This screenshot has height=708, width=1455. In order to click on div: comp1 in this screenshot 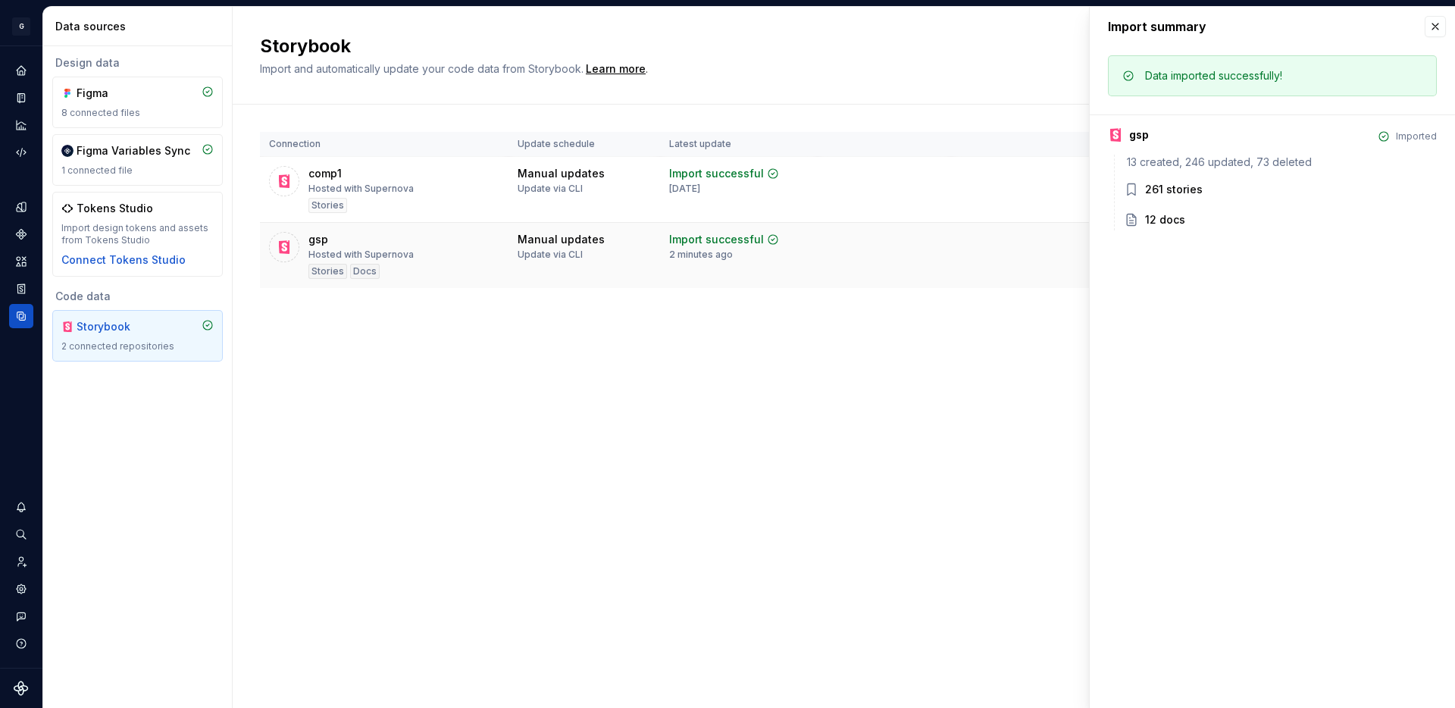, I will do `click(325, 173)`.